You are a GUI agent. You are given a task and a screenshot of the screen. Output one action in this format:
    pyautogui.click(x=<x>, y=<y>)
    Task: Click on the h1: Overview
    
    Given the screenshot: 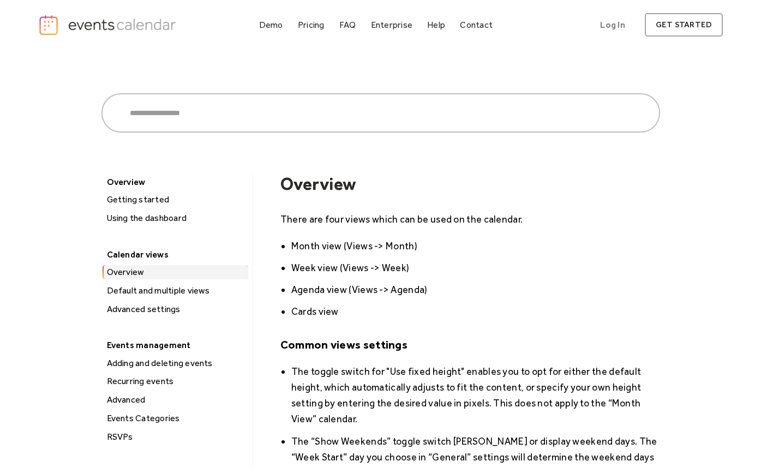 What is the action you would take?
    pyautogui.click(x=470, y=184)
    